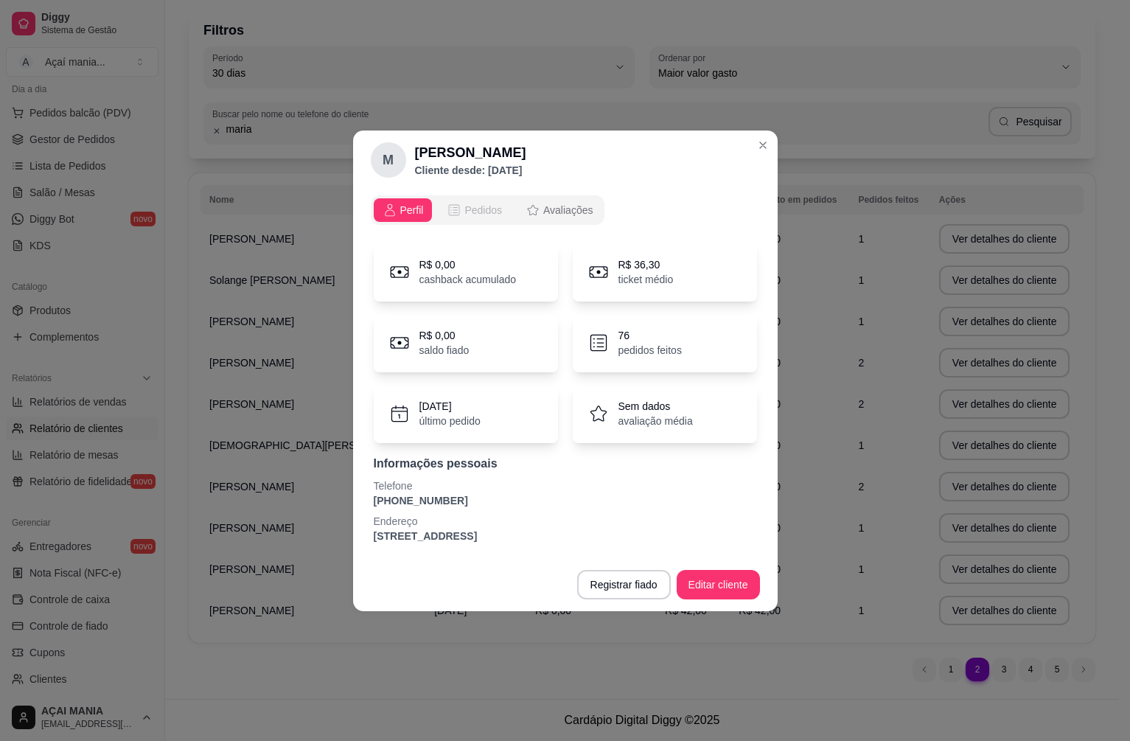 This screenshot has height=741, width=1130. Describe the element at coordinates (763, 145) in the screenshot. I see `button: Close` at that location.